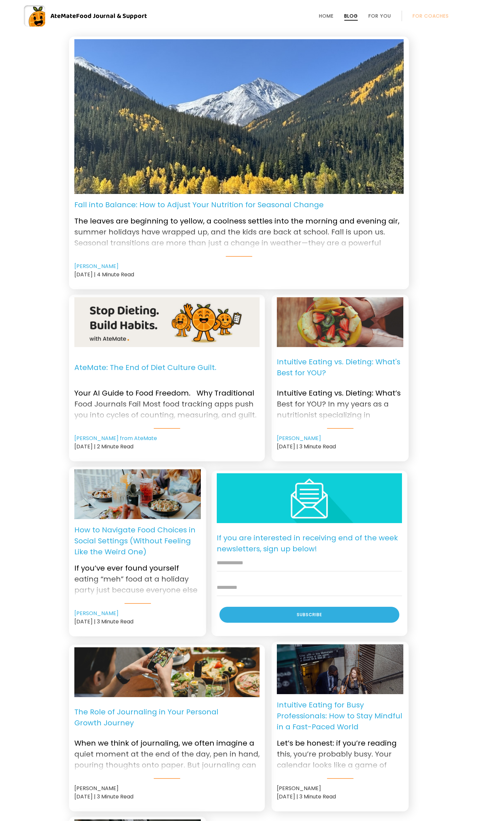 This screenshot has width=478, height=821. Describe the element at coordinates (340, 367) in the screenshot. I see `p: Intuitive Eating vs. Dieting: What's Best for YOU?` at that location.